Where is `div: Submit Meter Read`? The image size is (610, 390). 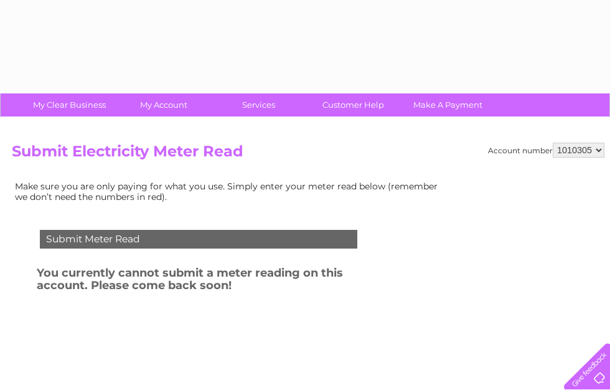
div: Submit Meter Read is located at coordinates (199, 239).